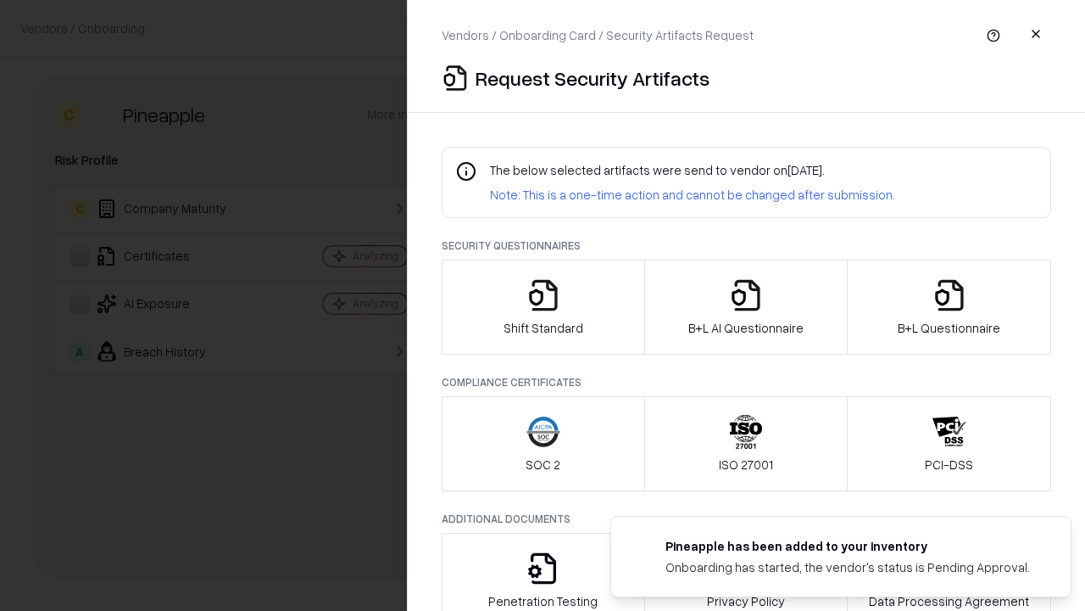 The image size is (1085, 611). I want to click on p: Request Security Artifacts, so click(593, 78).